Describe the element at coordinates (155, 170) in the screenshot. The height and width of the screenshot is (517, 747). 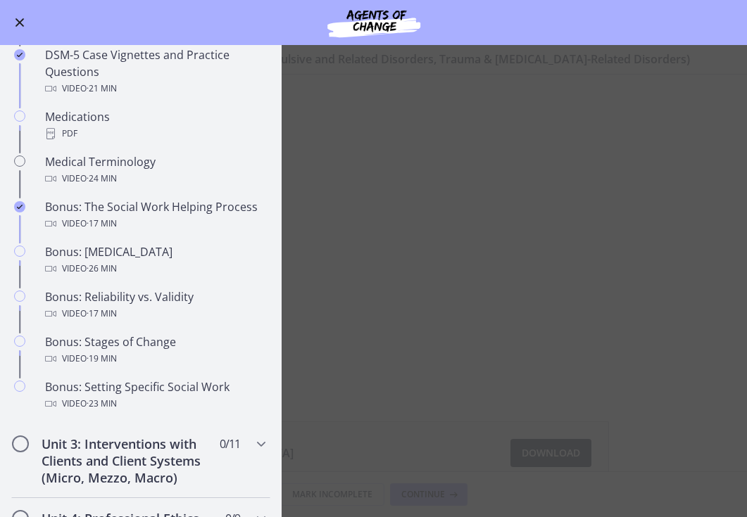
I see `div: Medical Terminology` at that location.